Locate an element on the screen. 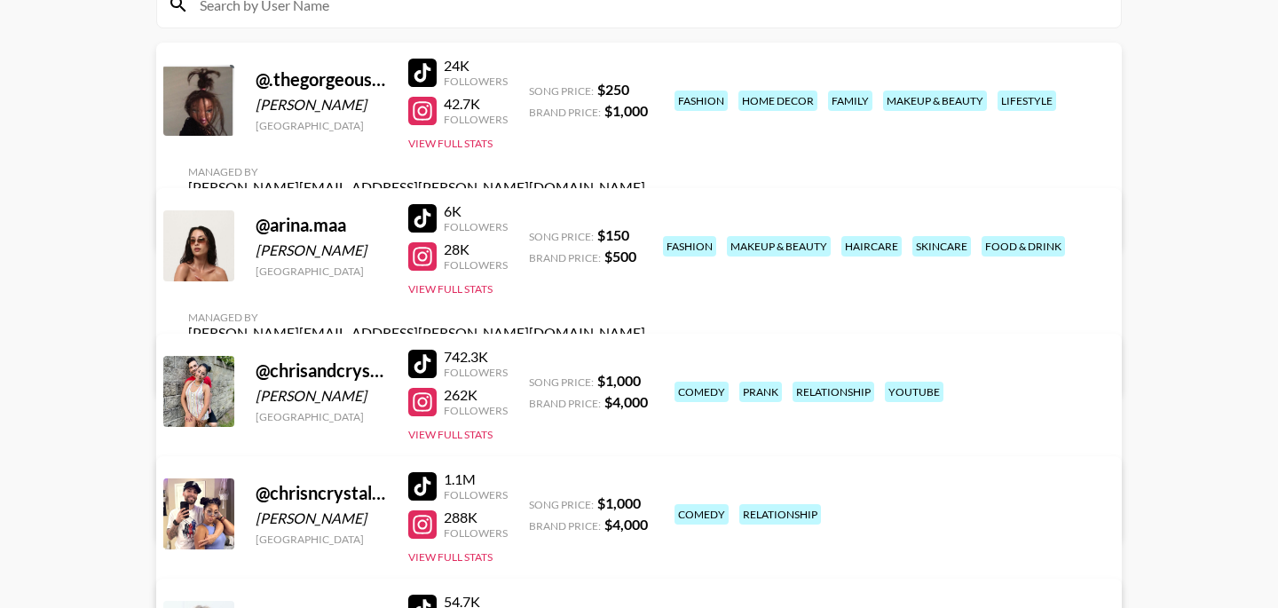  div: food & drink is located at coordinates (1024, 246).